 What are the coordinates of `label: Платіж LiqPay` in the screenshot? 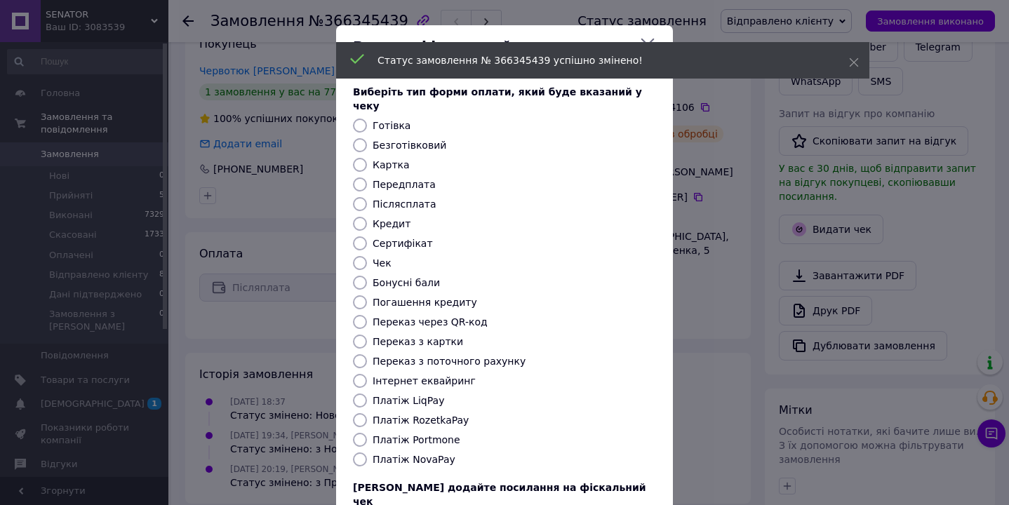 It's located at (408, 400).